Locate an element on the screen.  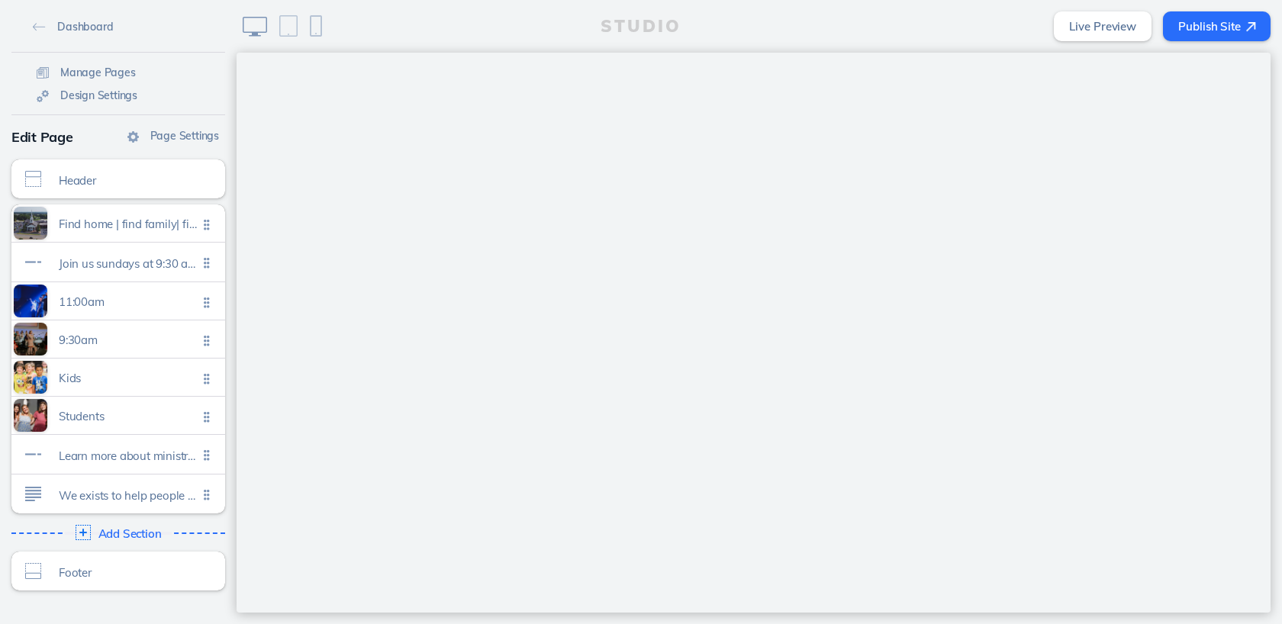
span: Header is located at coordinates (128, 180).